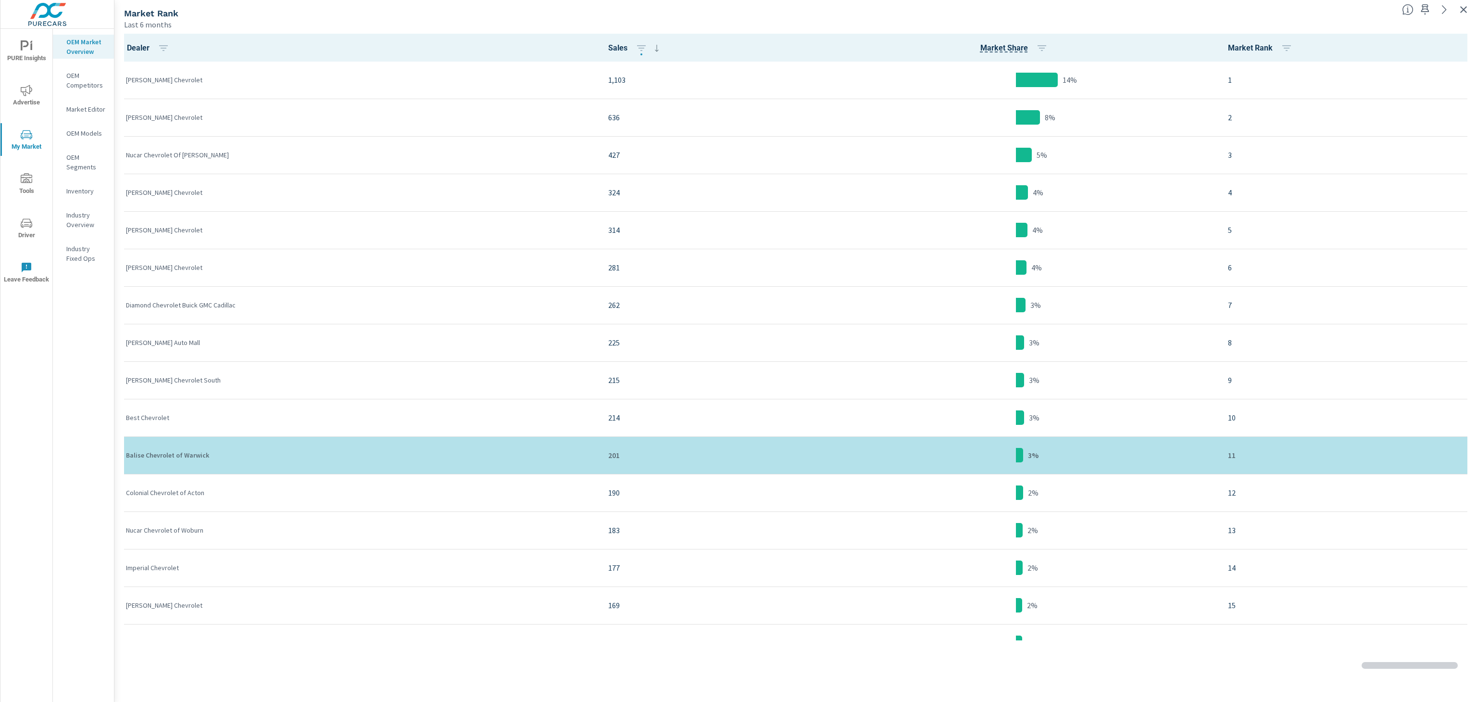 The width and height of the screenshot is (1477, 702). Describe the element at coordinates (1347, 530) in the screenshot. I see `p: 13` at that location.